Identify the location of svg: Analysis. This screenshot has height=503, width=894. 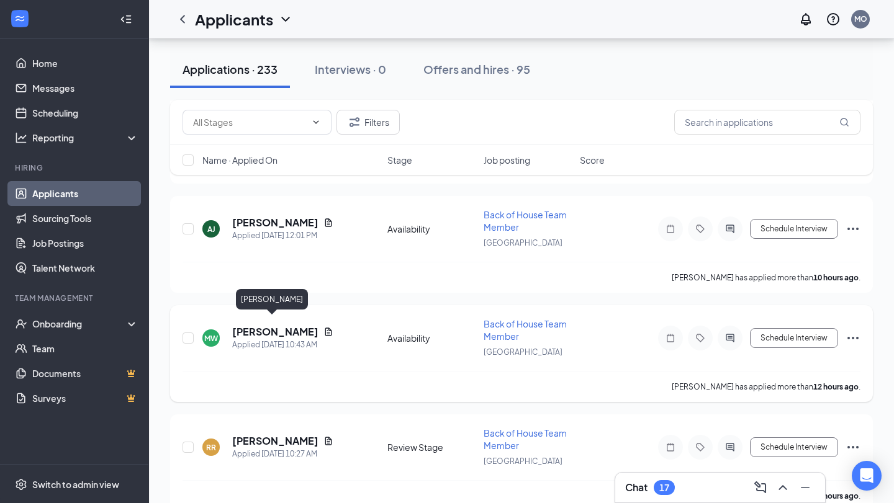
(21, 138).